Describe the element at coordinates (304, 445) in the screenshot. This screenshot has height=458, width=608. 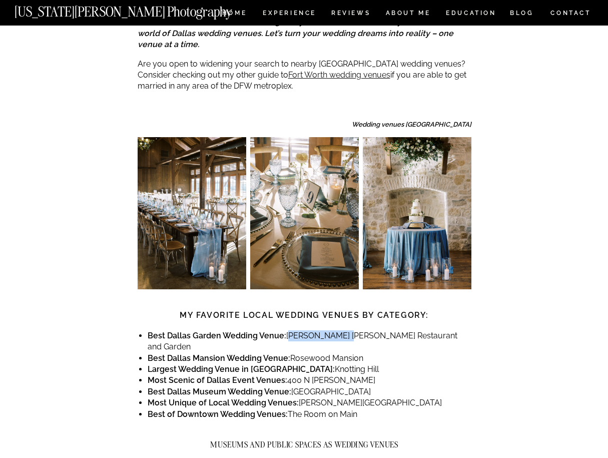
I see `h2: MUSEUMS AND PUBLIC SPACES AS WEDDING VENUES` at that location.